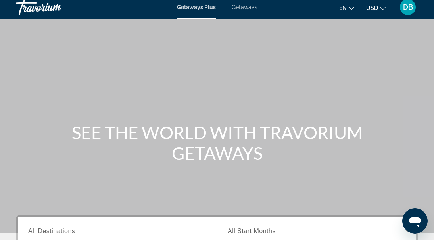 The width and height of the screenshot is (434, 240). I want to click on span: Getaways Plus, so click(196, 7).